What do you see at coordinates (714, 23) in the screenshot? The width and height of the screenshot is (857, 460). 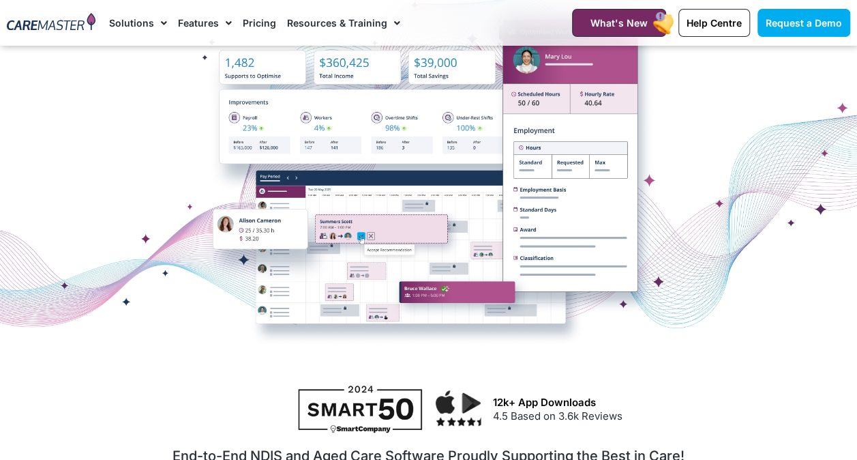 I see `a: Help Centre` at bounding box center [714, 23].